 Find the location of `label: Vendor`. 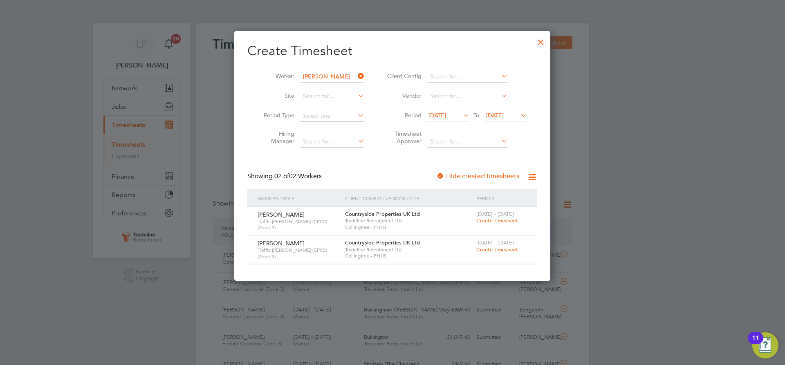

label: Vendor is located at coordinates (403, 96).